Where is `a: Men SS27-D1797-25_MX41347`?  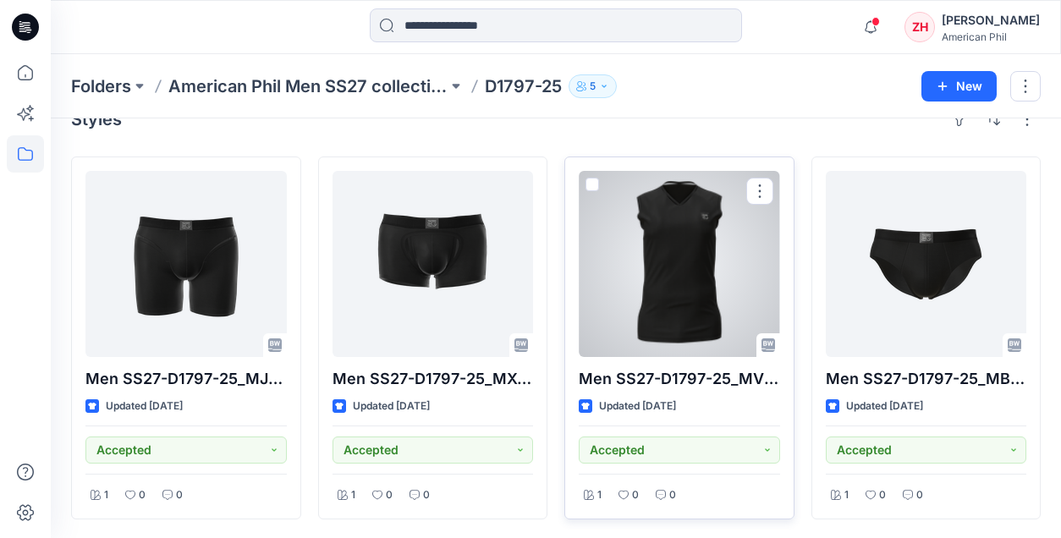
a: Men SS27-D1797-25_MX41347 is located at coordinates (433, 264).